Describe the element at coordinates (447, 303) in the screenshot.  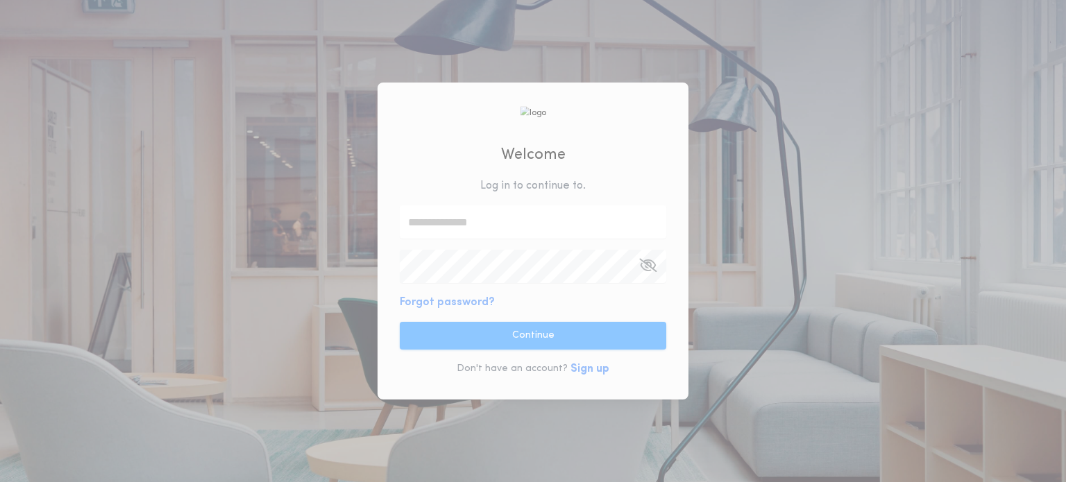
I see `button: Forgot password?` at that location.